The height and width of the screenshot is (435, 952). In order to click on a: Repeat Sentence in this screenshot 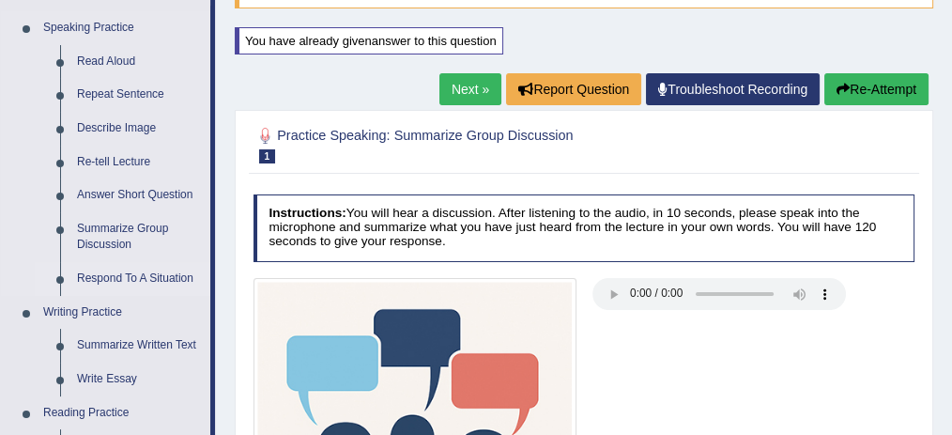, I will do `click(139, 95)`.